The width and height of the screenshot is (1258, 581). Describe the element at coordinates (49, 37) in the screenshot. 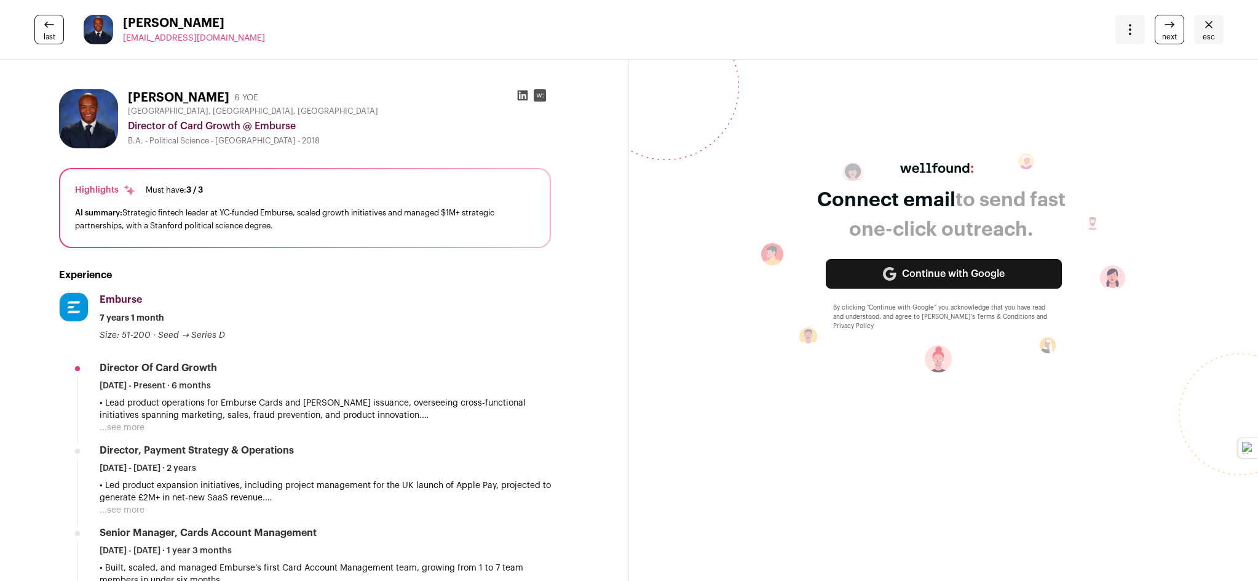

I see `span: last` at that location.